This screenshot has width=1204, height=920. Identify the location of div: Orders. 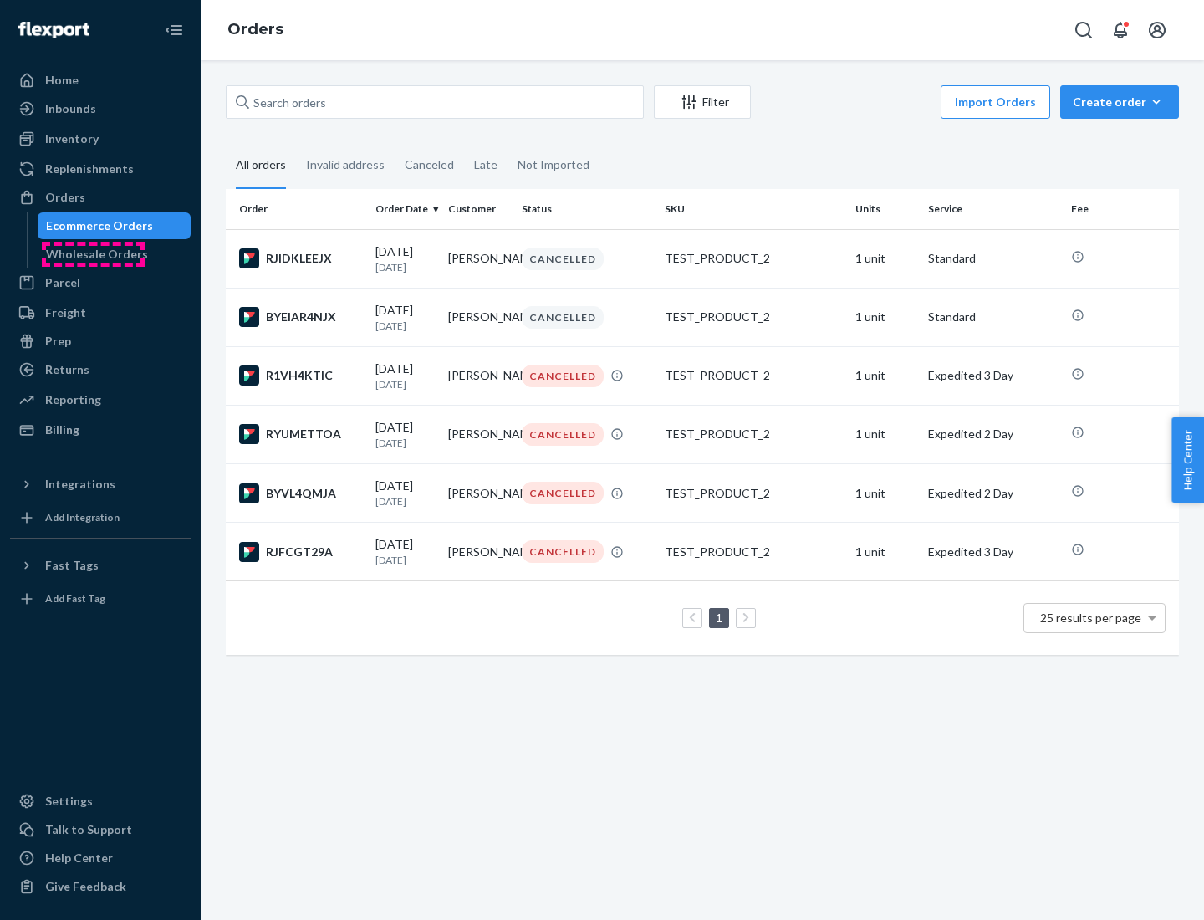
(65, 197).